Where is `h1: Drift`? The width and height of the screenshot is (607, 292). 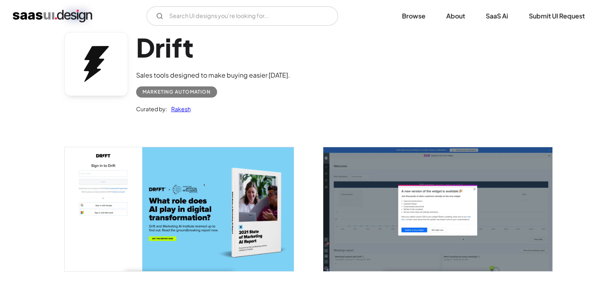 h1: Drift is located at coordinates (213, 47).